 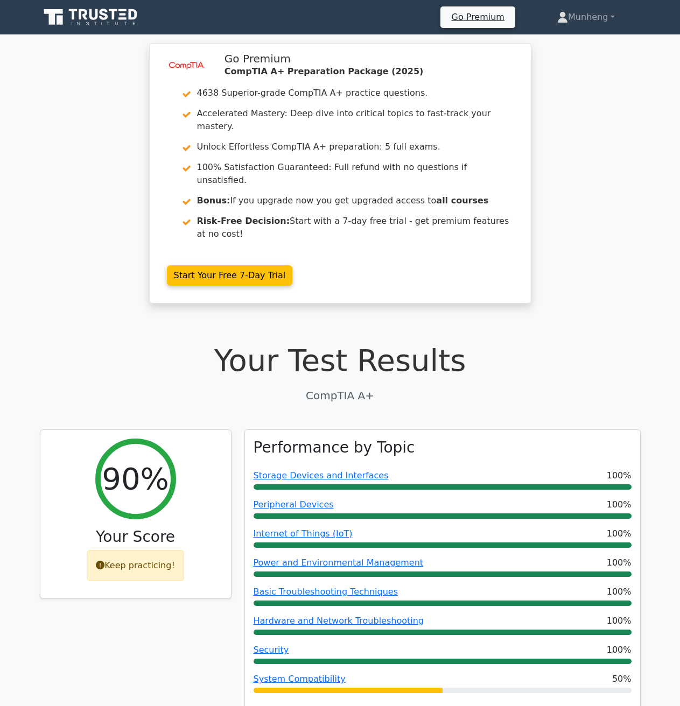 What do you see at coordinates (271, 649) in the screenshot?
I see `a: Security` at bounding box center [271, 649].